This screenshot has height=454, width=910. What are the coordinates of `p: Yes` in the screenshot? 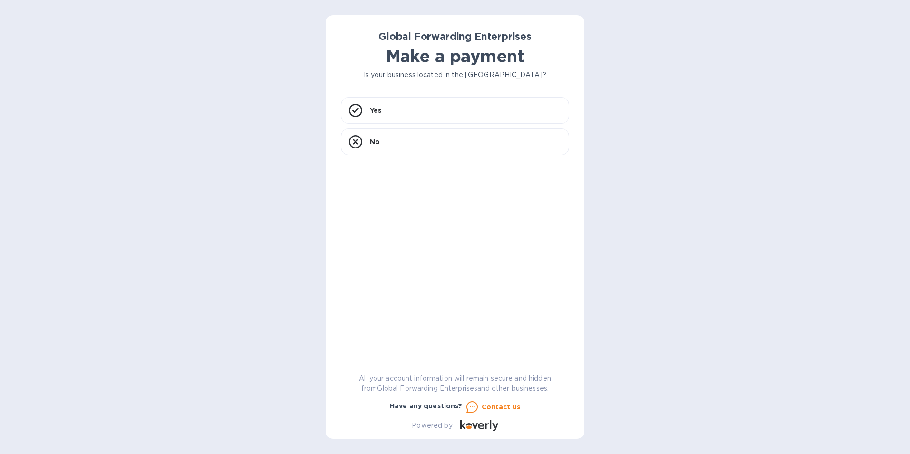 It's located at (375, 110).